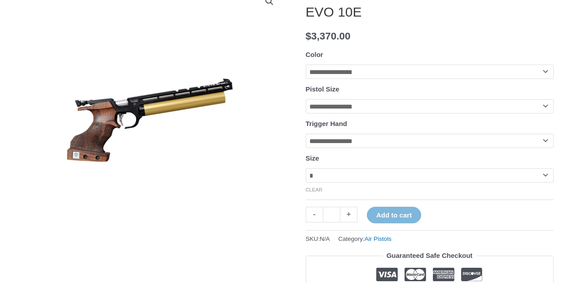 The height and width of the screenshot is (283, 568). I want to click on label: Size, so click(313, 158).